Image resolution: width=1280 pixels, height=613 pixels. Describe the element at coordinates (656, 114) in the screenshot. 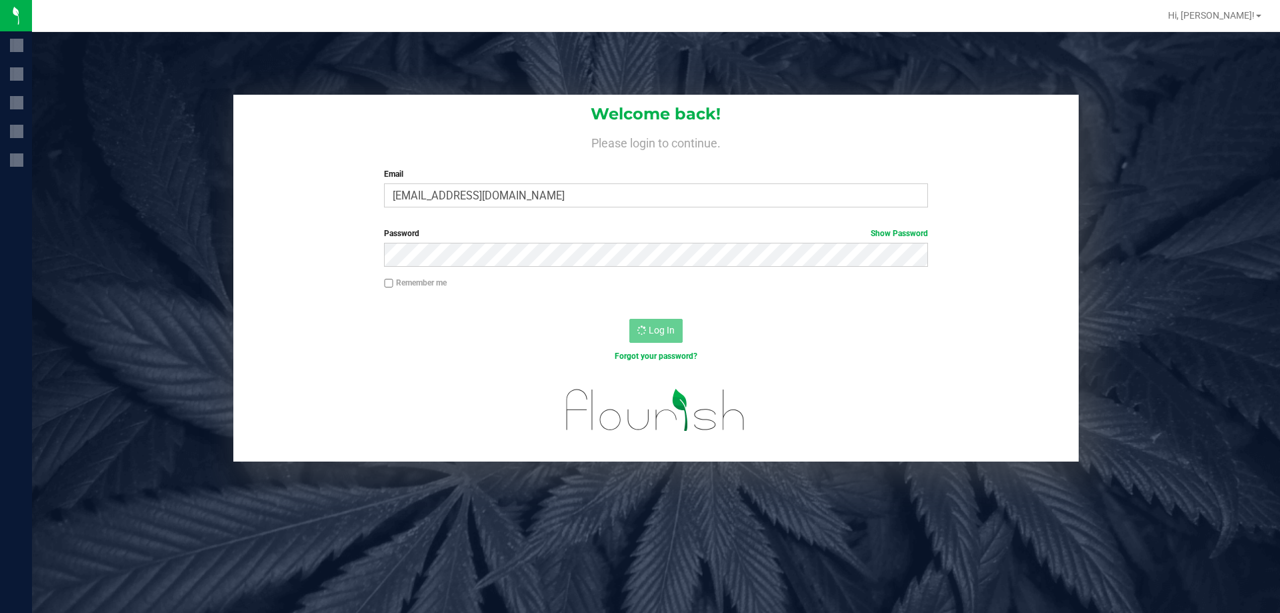

I see `h1: Welcome back!` at that location.